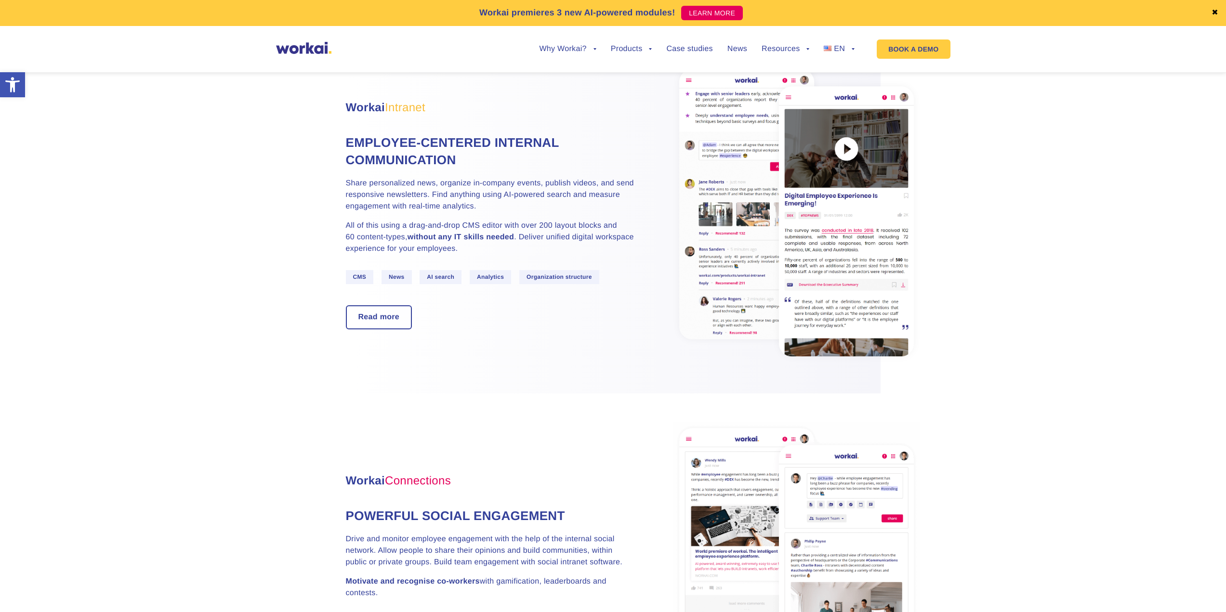 The image size is (1226, 612). Describe the element at coordinates (712, 13) in the screenshot. I see `a: LEARN MORE` at that location.